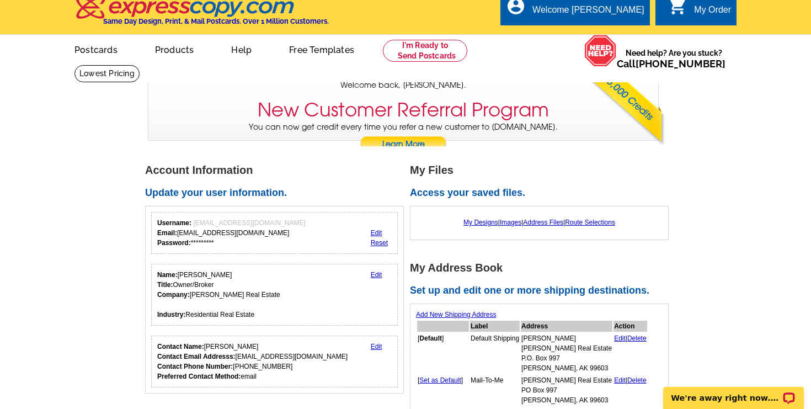 This screenshot has height=409, width=811. What do you see at coordinates (274, 361) in the screenshot?
I see `div: Who should we contact regarding order issues?` at bounding box center [274, 361].